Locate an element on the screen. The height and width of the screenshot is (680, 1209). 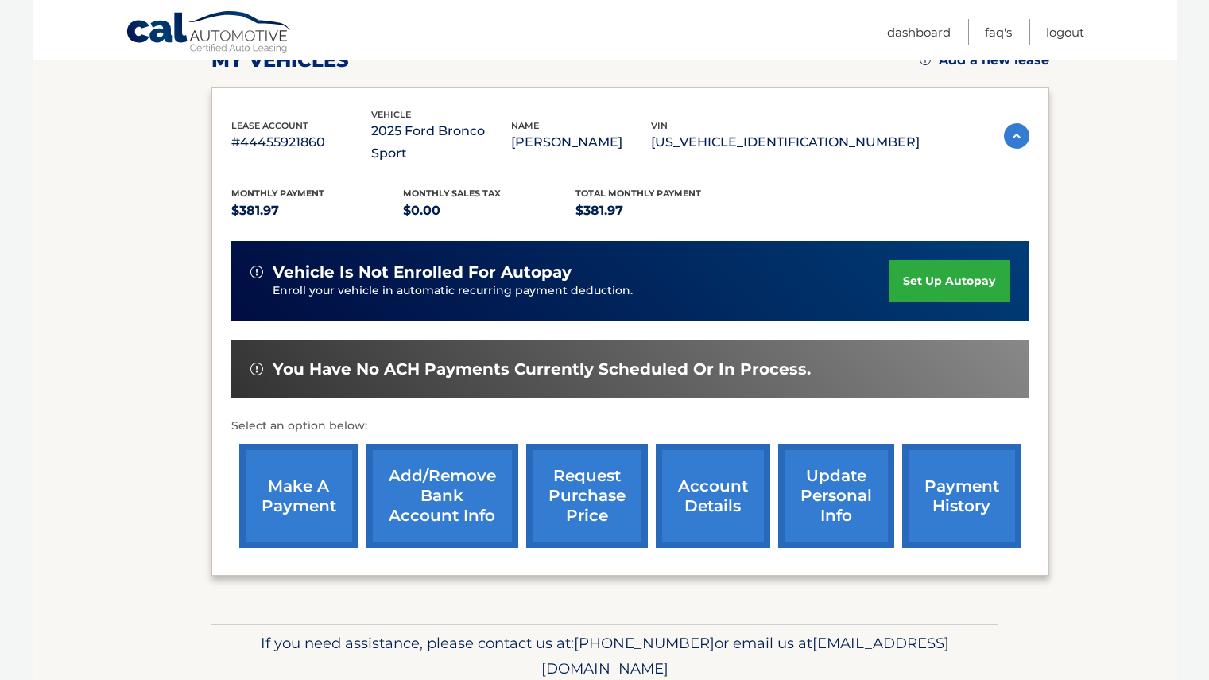
a: set up autopay is located at coordinates (949, 281).